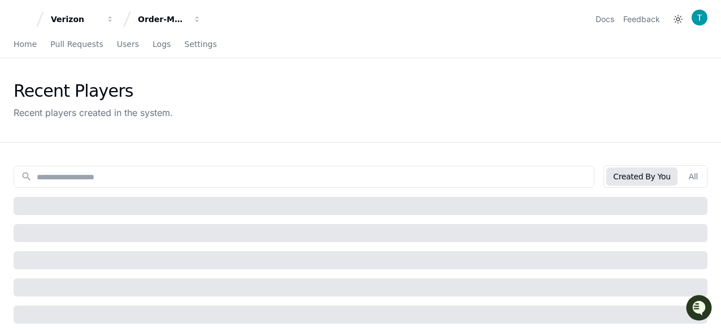 The image size is (721, 331). Describe the element at coordinates (44, 127) in the screenshot. I see `div: Past conversations` at that location.